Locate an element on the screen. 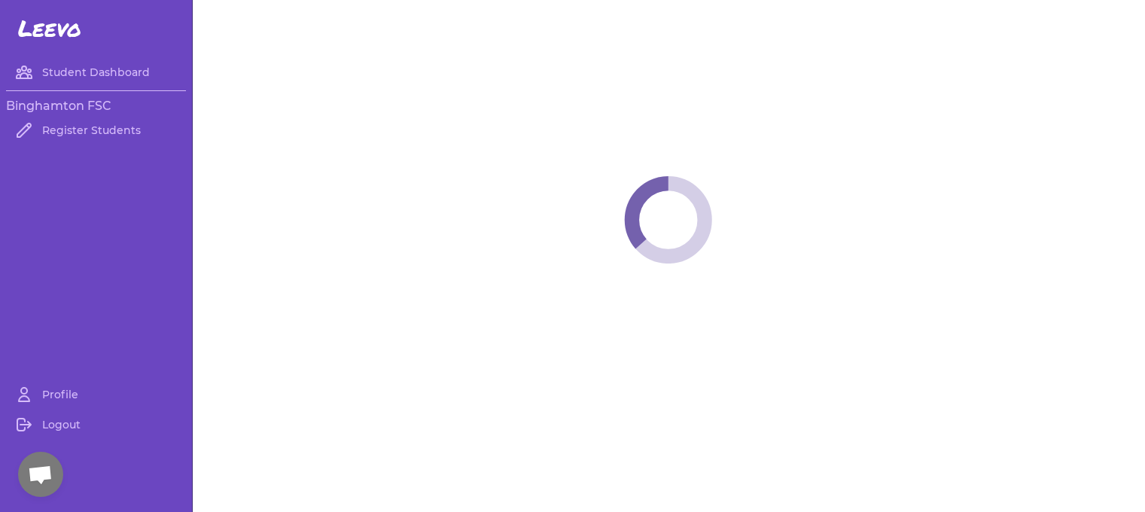 This screenshot has height=512, width=1145. a: Student Dashboard is located at coordinates (96, 72).